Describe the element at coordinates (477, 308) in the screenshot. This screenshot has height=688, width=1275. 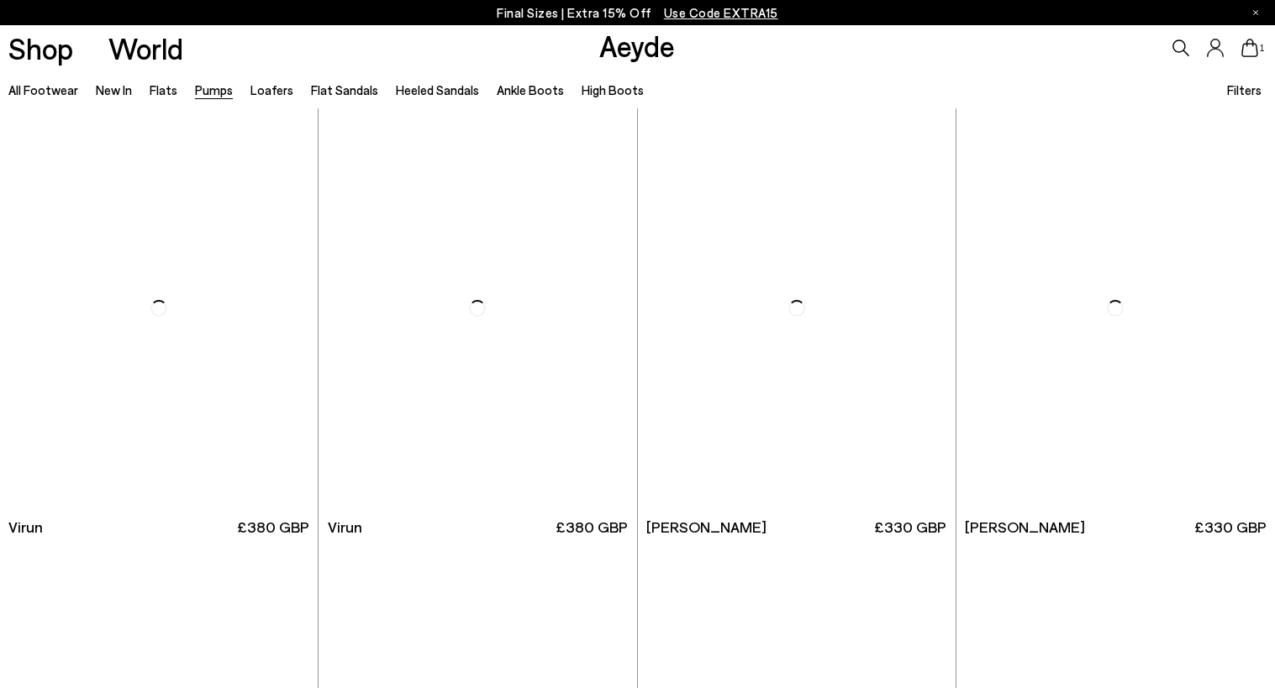
I see `img: Virun Pointed Sock Boots` at that location.